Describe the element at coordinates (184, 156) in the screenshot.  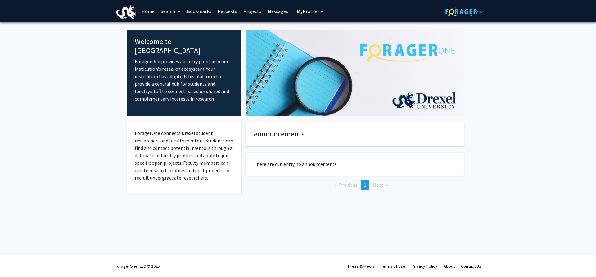
I see `p: ForagerOne connects Drexel student researchers and faculty mentors. Students can find and contact...` at that location.